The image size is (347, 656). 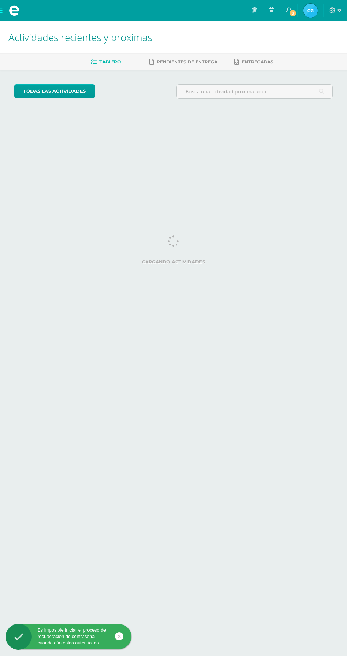 I want to click on img: e9a4c6a2b75c4b8515276efd531984ac.png, so click(x=311, y=11).